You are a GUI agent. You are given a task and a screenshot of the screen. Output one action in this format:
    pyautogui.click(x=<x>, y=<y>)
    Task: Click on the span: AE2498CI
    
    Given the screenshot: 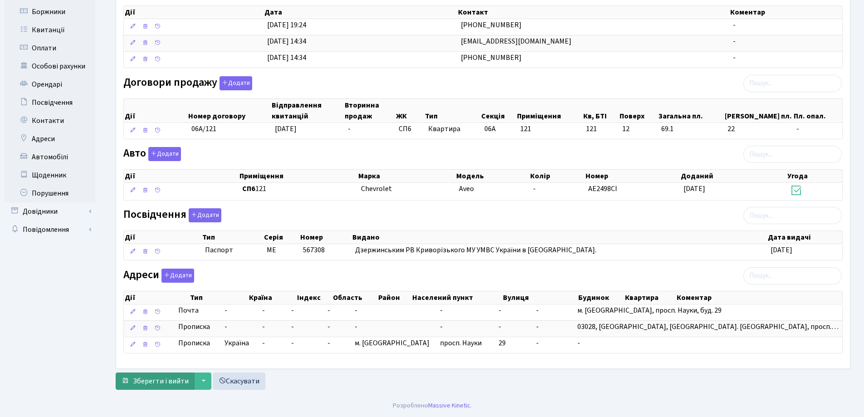 What is the action you would take?
    pyautogui.click(x=603, y=189)
    